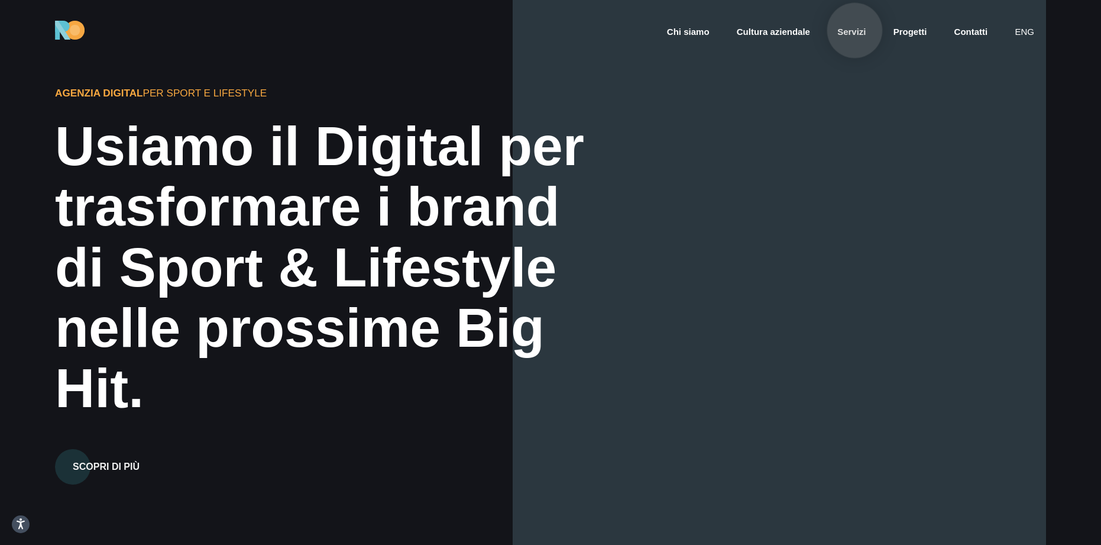 This screenshot has width=1101, height=545. What do you see at coordinates (328, 206) in the screenshot?
I see `div: trasformare i brand` at bounding box center [328, 206].